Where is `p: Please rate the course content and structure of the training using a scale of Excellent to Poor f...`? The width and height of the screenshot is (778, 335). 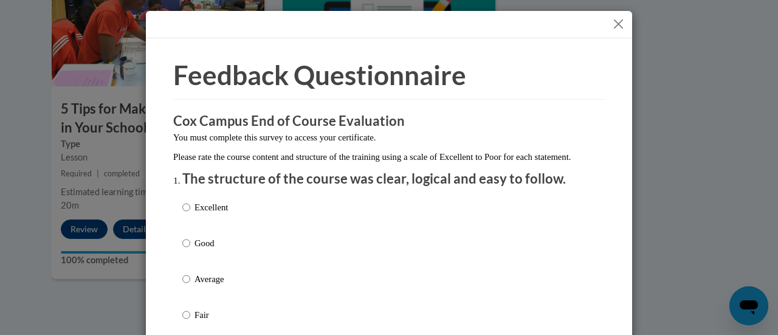
p: Please rate the course content and structure of the training using a scale of Excellent to Poor f... is located at coordinates (389, 157).